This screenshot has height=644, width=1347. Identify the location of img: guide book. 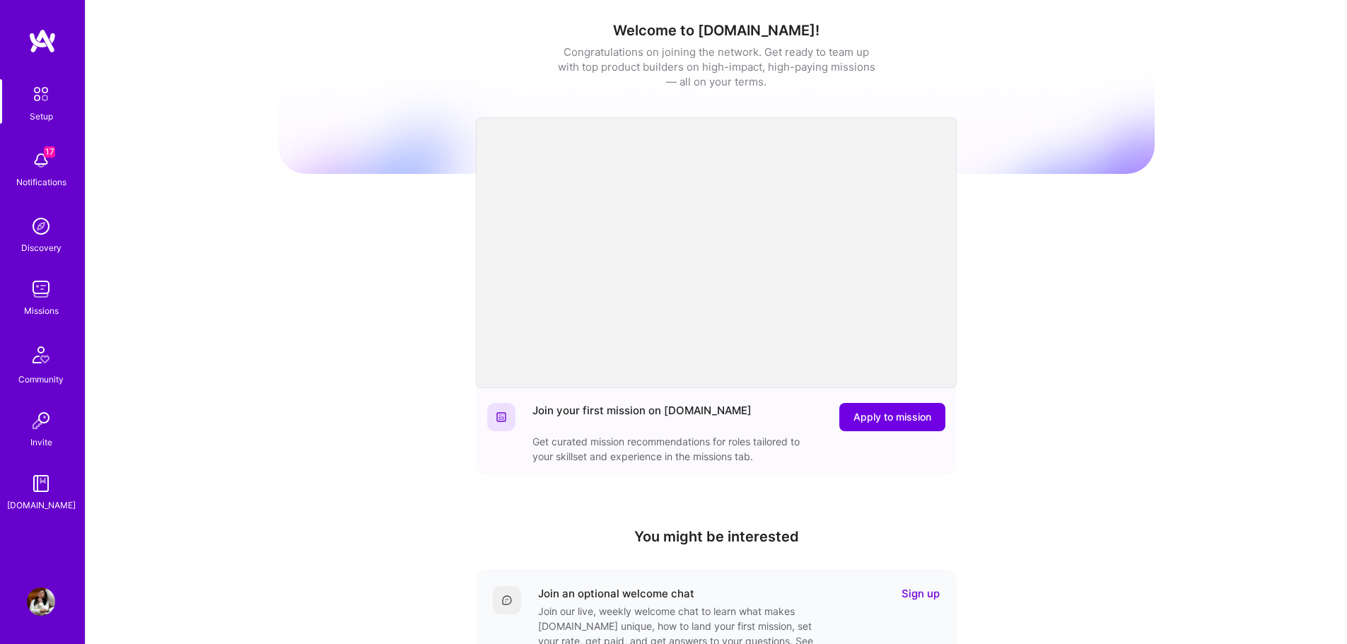
(41, 484).